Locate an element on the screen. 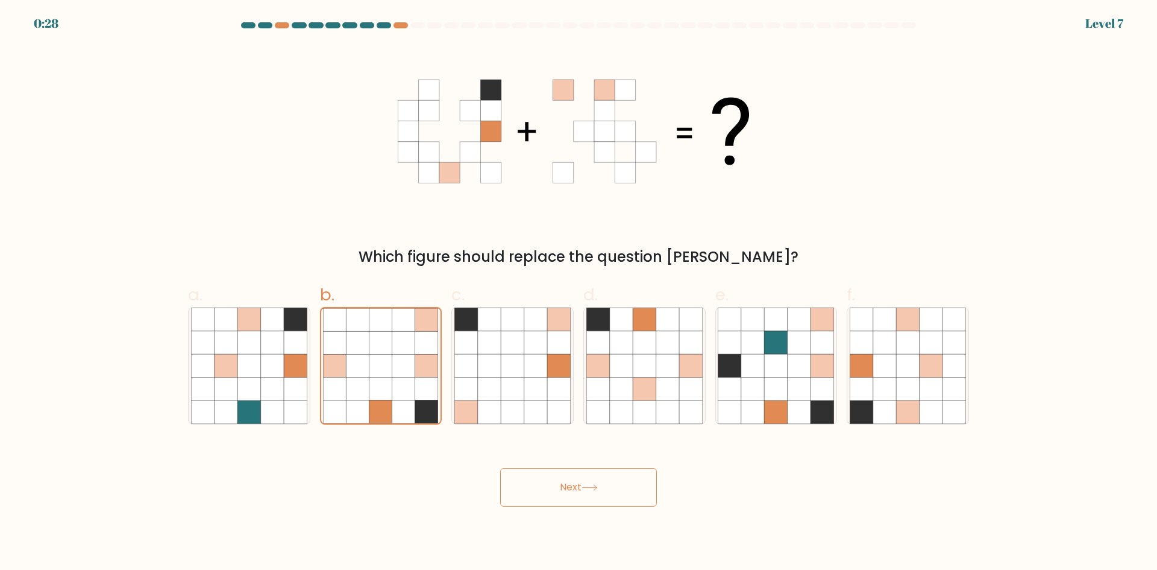  span: e. is located at coordinates (722, 294).